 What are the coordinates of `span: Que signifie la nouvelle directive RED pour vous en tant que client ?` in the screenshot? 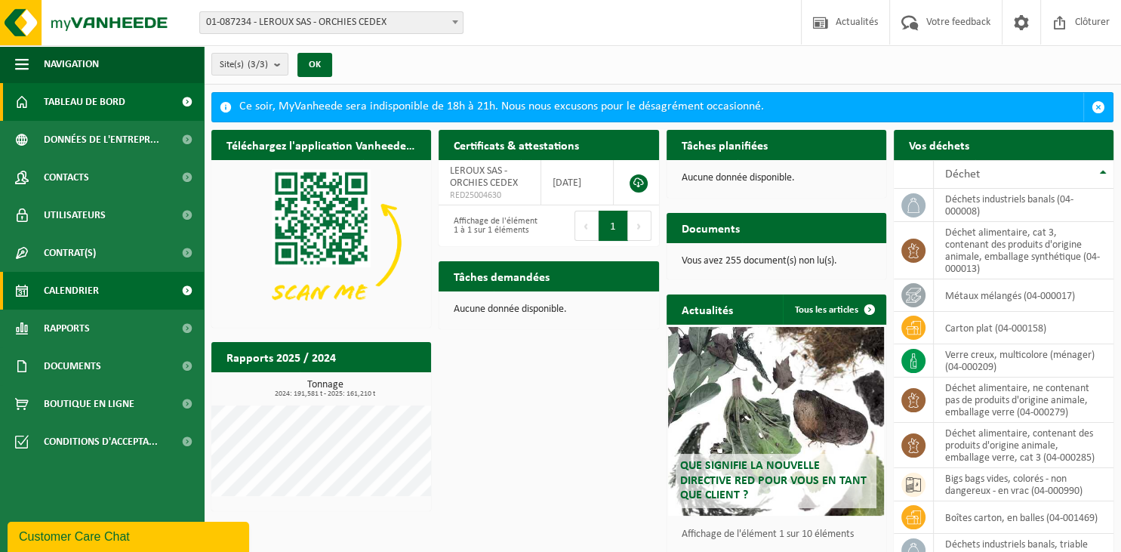 It's located at (772, 480).